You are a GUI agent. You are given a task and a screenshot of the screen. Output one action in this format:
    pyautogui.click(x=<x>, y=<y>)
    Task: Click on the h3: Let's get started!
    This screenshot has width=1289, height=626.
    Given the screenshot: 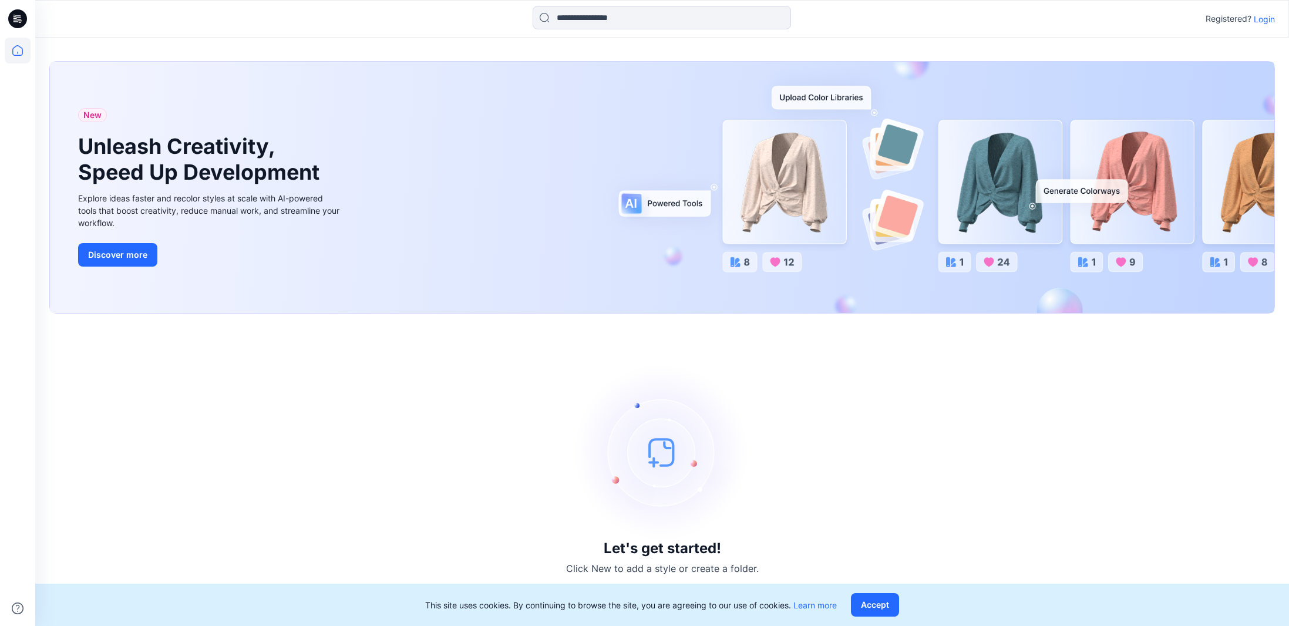 What is the action you would take?
    pyautogui.click(x=663, y=549)
    